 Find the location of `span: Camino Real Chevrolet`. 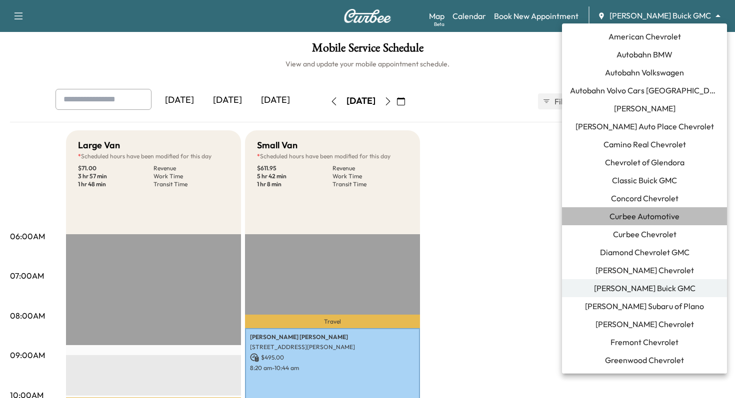

span: Camino Real Chevrolet is located at coordinates (644, 144).